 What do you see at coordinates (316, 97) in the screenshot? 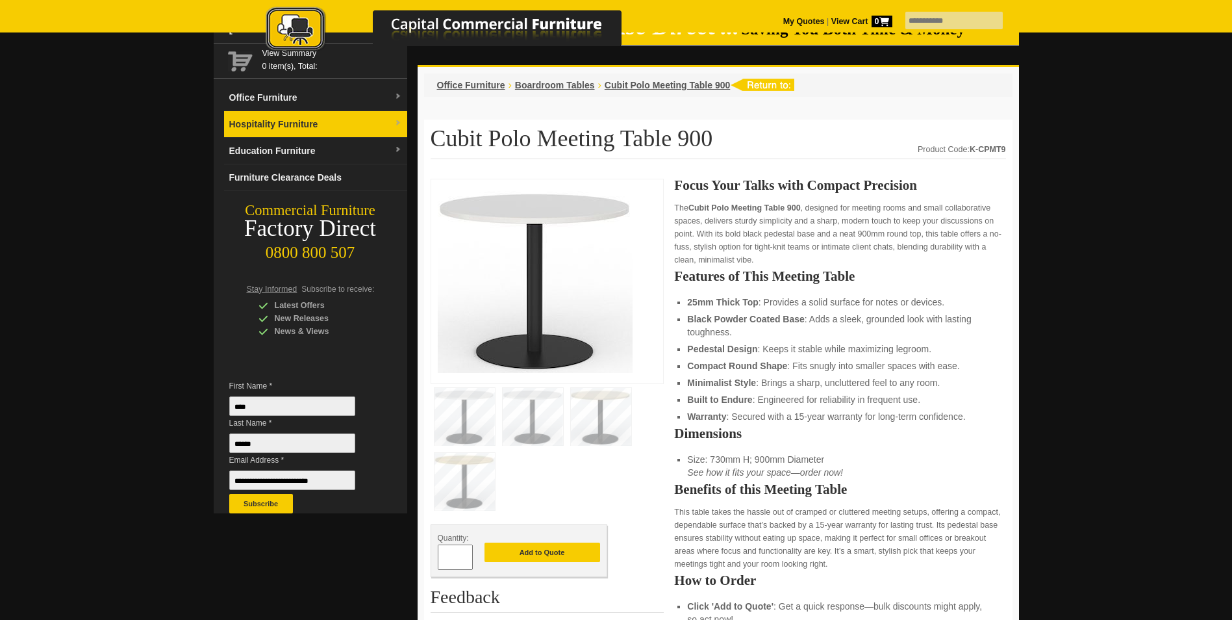
I see `a: Office Furnituredropdown` at bounding box center [316, 97].